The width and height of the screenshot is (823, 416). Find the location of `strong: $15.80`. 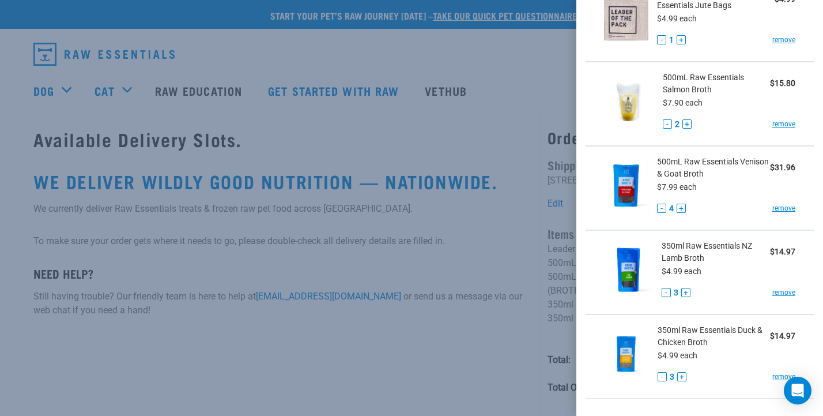

strong: $15.80 is located at coordinates (783, 83).